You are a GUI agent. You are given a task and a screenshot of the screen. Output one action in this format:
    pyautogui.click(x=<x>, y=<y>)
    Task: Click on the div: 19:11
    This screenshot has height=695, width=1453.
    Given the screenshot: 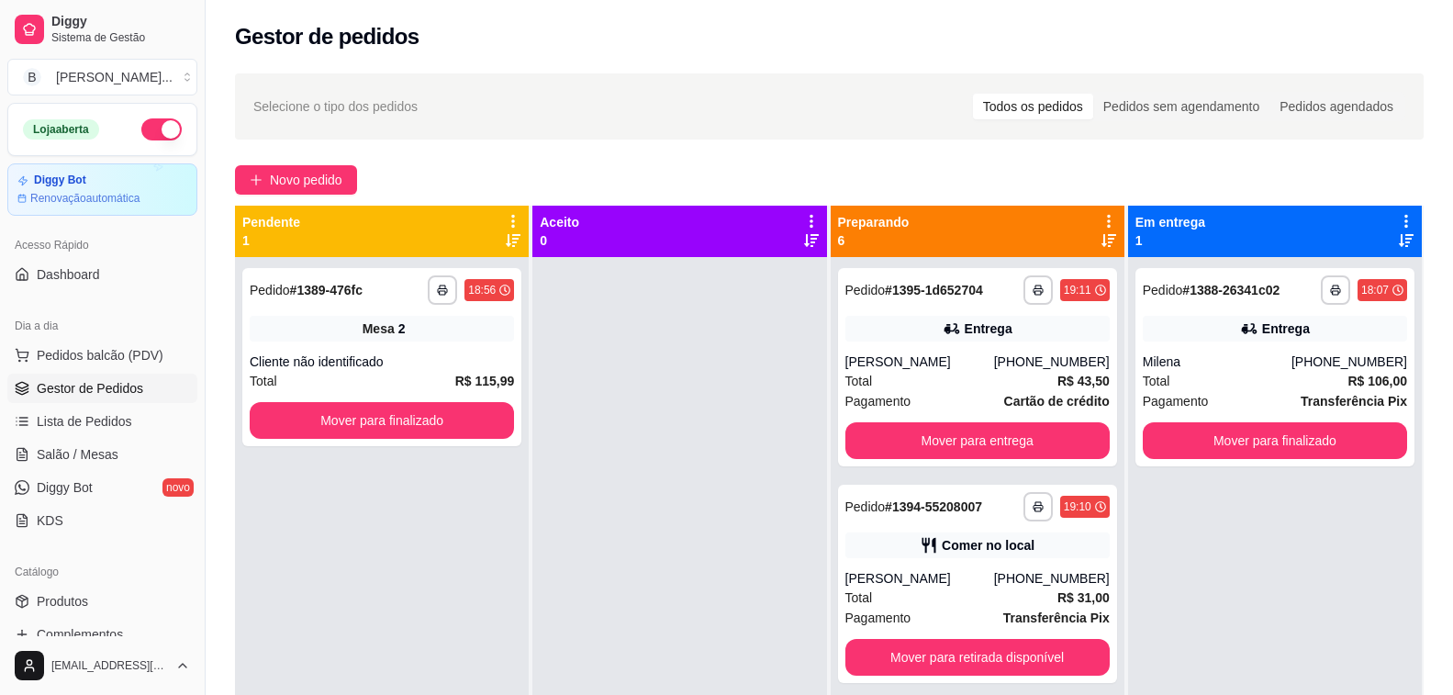 What is the action you would take?
    pyautogui.click(x=1078, y=290)
    